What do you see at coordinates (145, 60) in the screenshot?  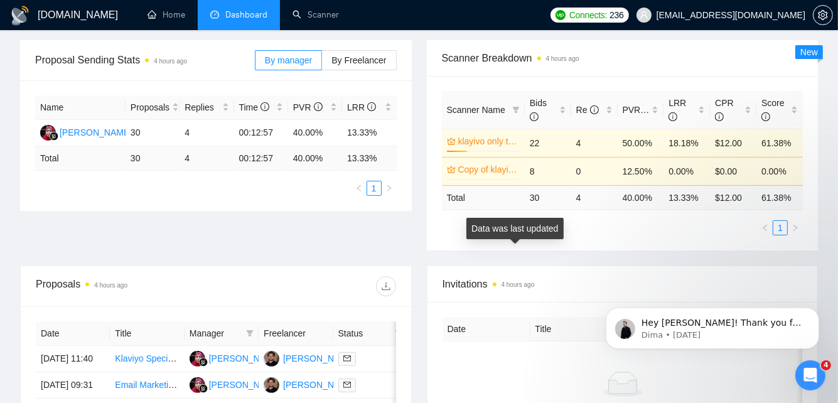 I see `span: Proposal Sending Stats` at bounding box center [145, 60].